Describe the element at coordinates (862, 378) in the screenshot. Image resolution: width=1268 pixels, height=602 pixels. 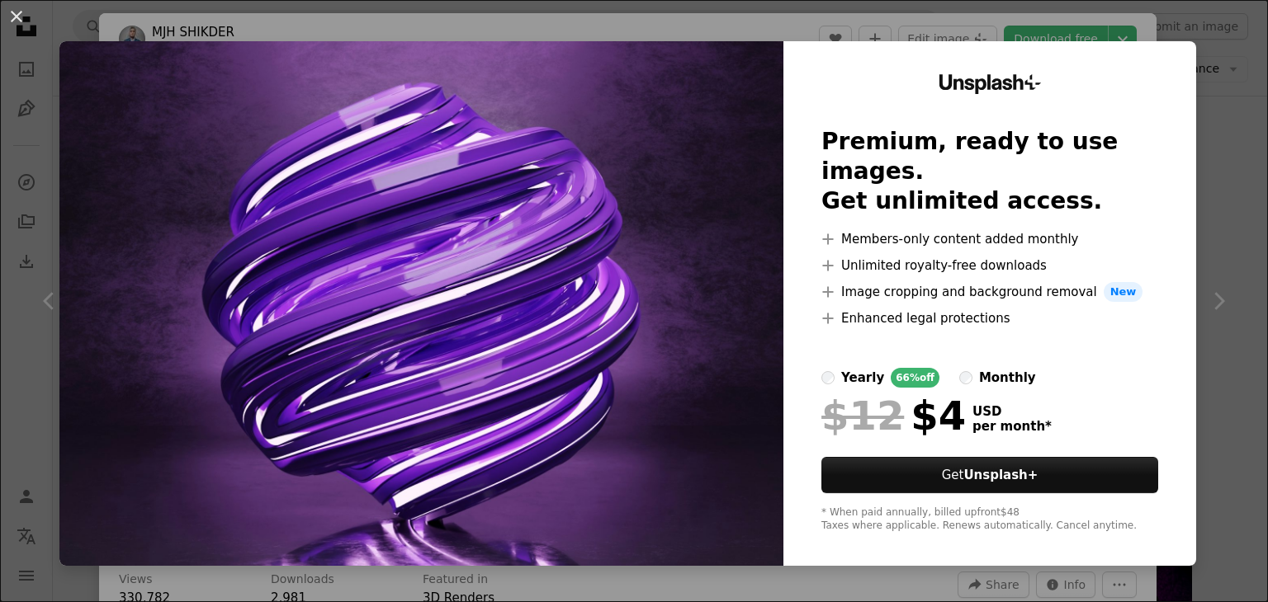
I see `div: yearly` at that location.